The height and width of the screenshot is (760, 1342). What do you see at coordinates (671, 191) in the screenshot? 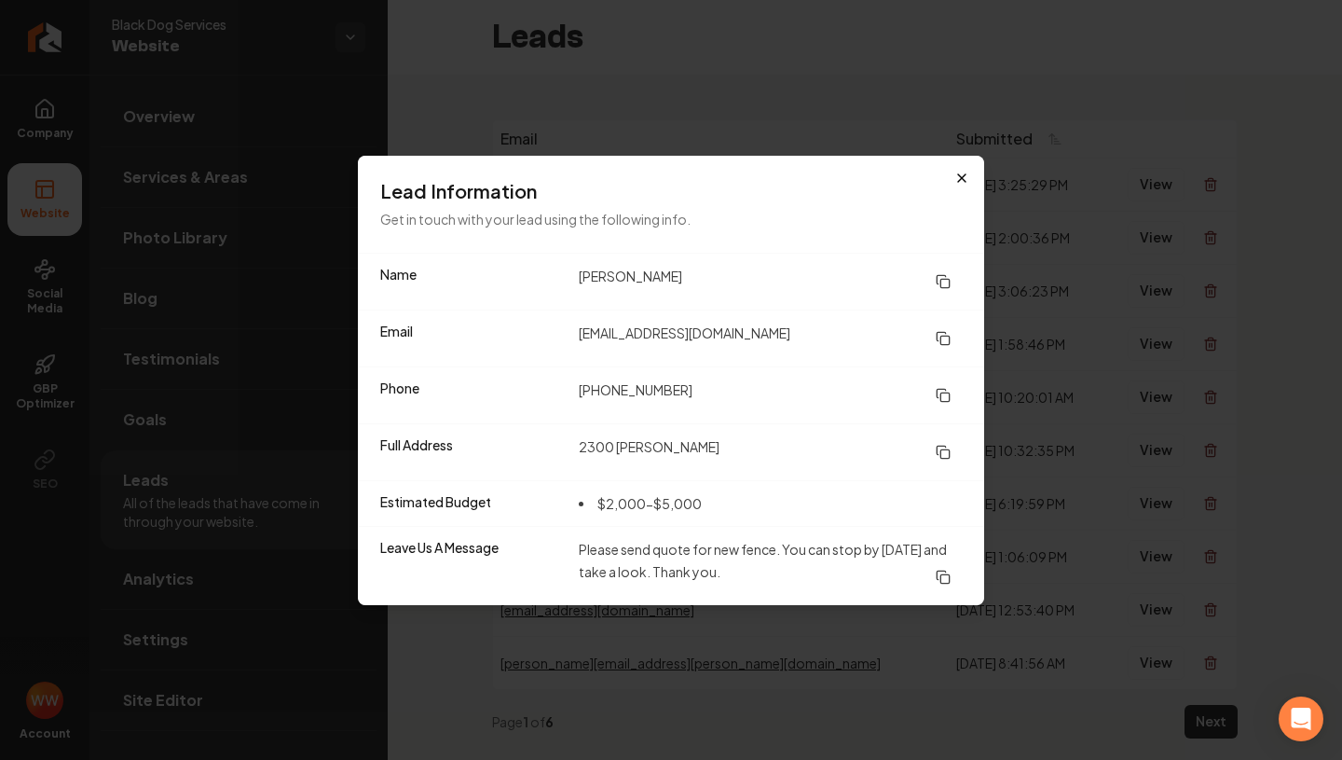
I see `h3: Lead Information` at bounding box center [671, 191].